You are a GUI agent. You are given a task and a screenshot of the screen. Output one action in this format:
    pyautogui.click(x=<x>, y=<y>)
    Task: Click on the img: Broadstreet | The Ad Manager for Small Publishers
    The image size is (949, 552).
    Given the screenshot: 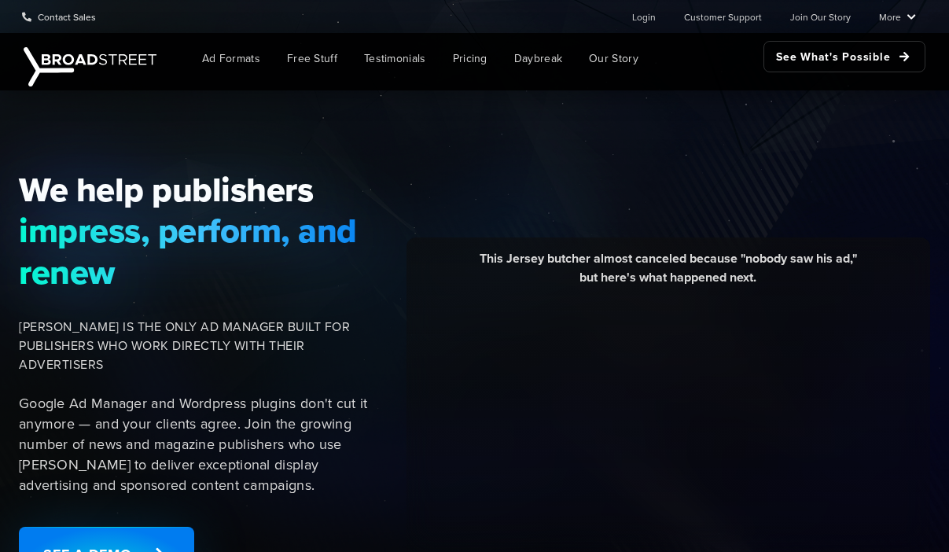 What is the action you would take?
    pyautogui.click(x=90, y=67)
    